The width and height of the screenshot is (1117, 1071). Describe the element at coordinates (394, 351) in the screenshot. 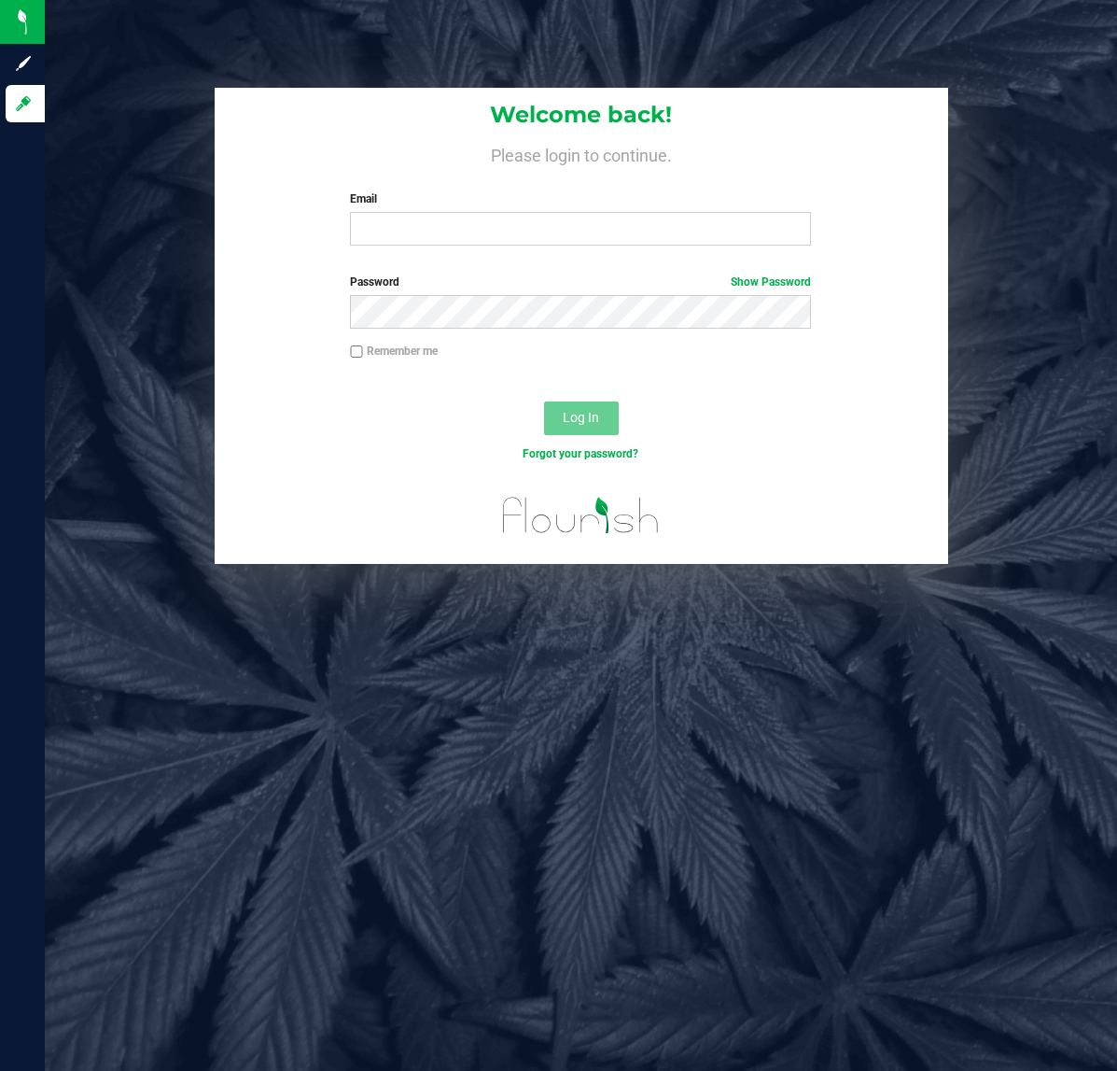

I see `label: Remember me` at that location.